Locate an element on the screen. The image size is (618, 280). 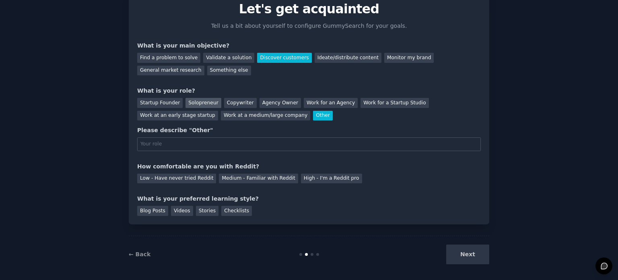
div: What is your role? is located at coordinates (309, 91).